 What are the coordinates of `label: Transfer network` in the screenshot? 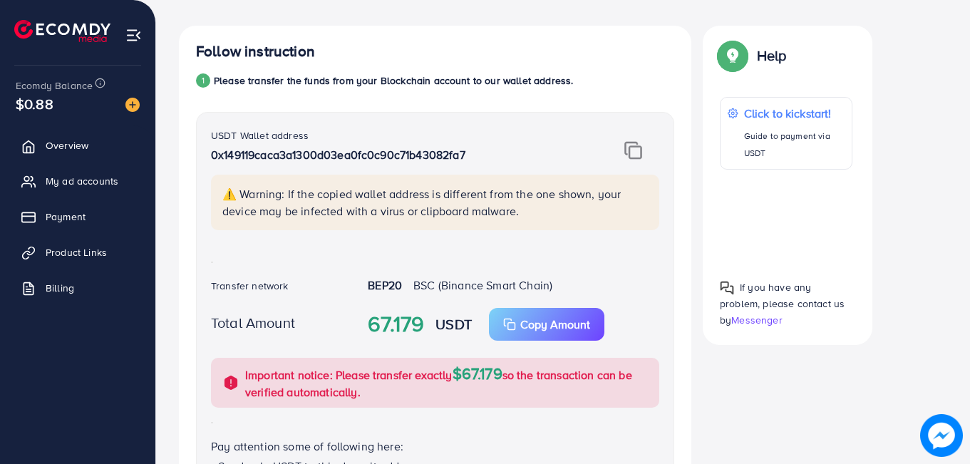 It's located at (249, 286).